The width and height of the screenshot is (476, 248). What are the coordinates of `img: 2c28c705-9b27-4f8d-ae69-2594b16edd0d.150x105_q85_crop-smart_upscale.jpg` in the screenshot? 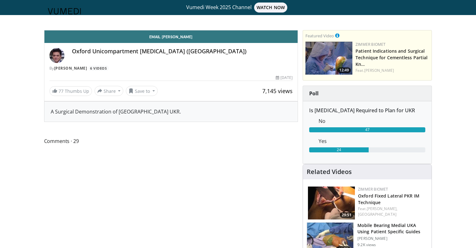 It's located at (329, 58).